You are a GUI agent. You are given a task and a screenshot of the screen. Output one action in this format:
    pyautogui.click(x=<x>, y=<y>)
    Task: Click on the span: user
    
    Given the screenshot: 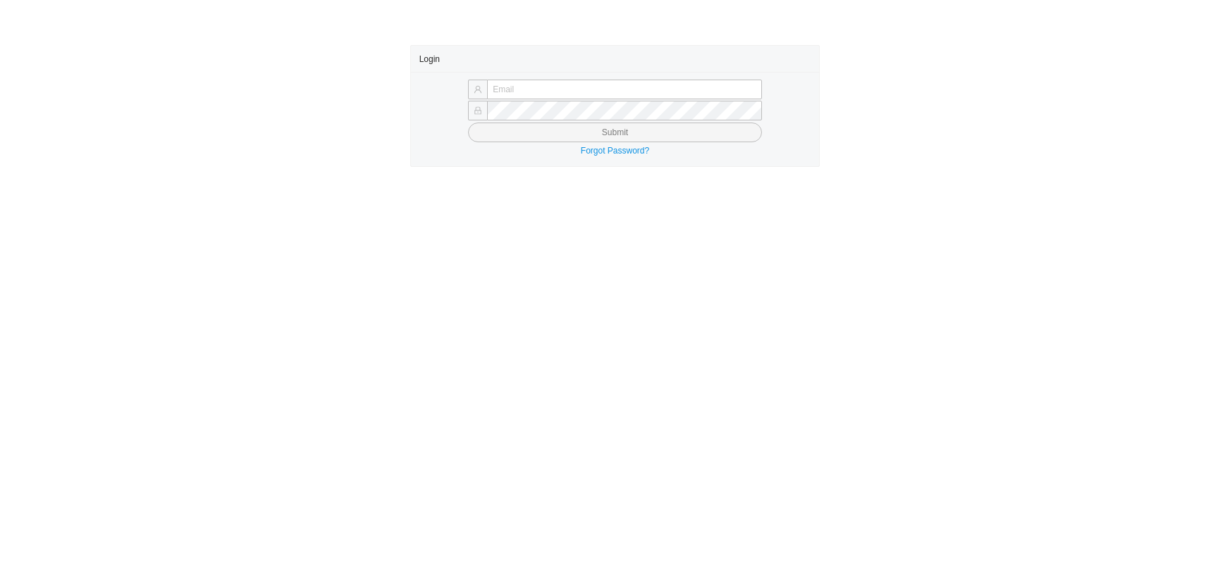 What is the action you would take?
    pyautogui.click(x=478, y=89)
    